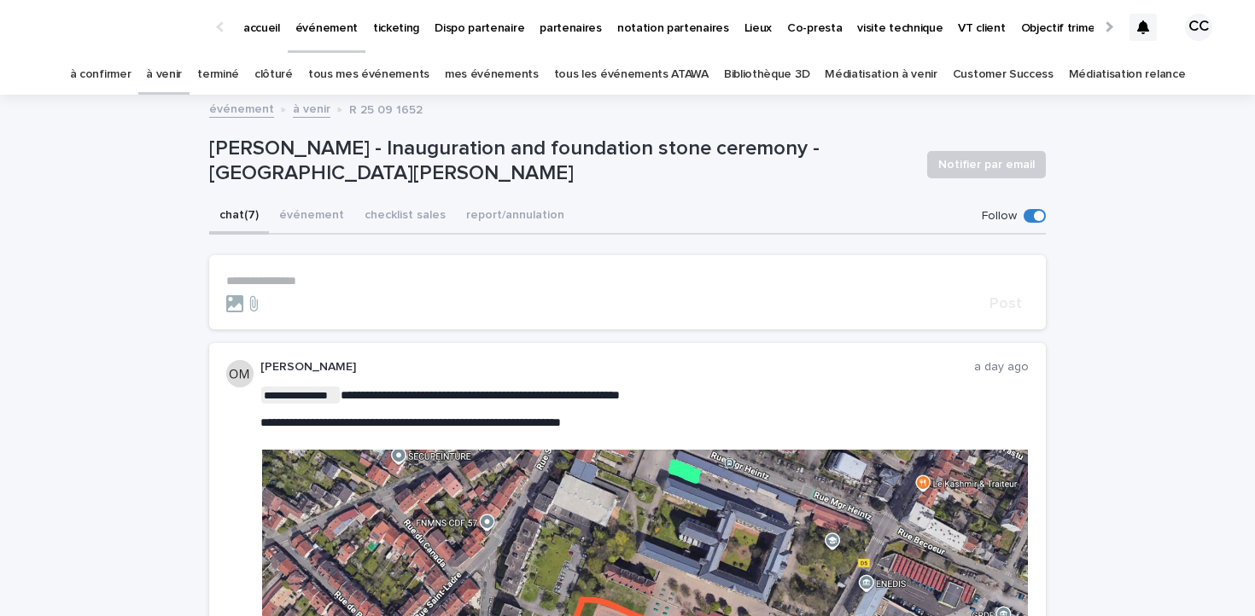  What do you see at coordinates (1198, 27) in the screenshot?
I see `div: CC` at bounding box center [1198, 27].